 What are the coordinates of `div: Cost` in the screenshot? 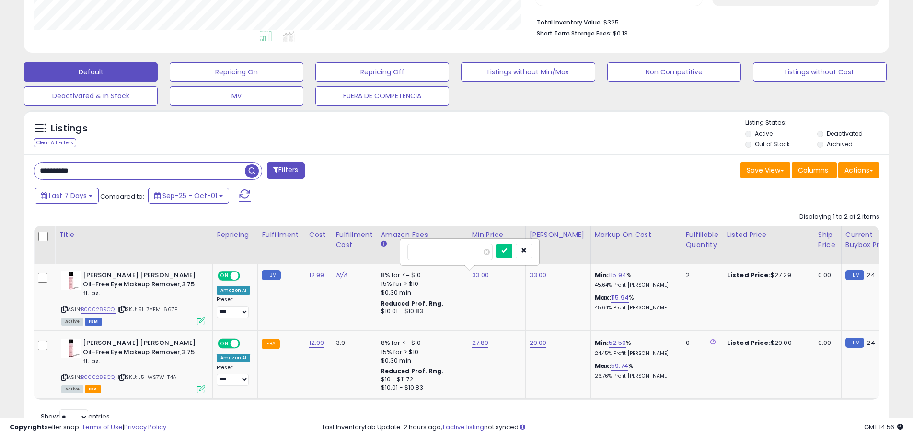 It's located at (318, 234).